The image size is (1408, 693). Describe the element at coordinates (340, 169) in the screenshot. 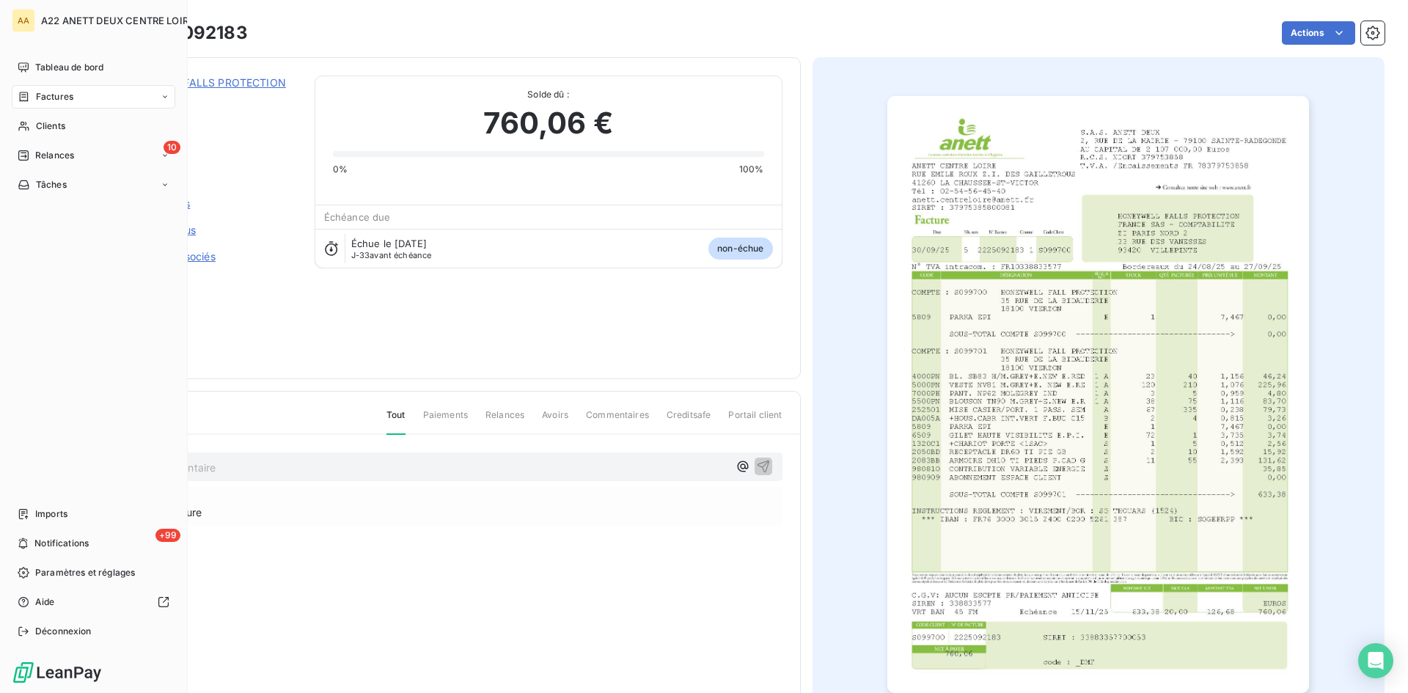

I see `span: 0%` at that location.